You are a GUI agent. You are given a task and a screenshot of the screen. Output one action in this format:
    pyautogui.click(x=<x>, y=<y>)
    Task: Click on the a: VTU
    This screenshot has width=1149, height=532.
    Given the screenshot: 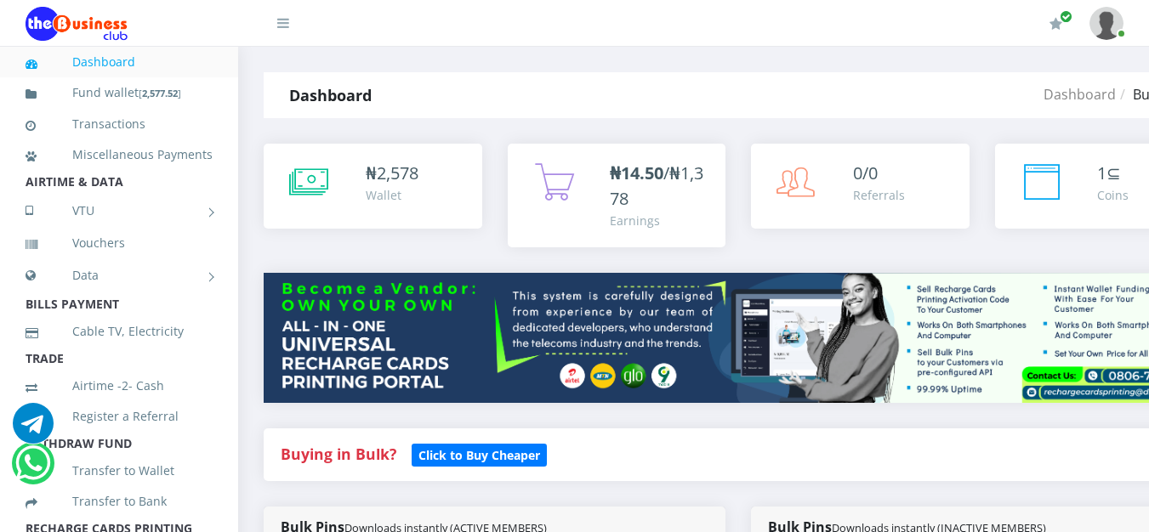 What is the action you would take?
    pyautogui.click(x=119, y=211)
    